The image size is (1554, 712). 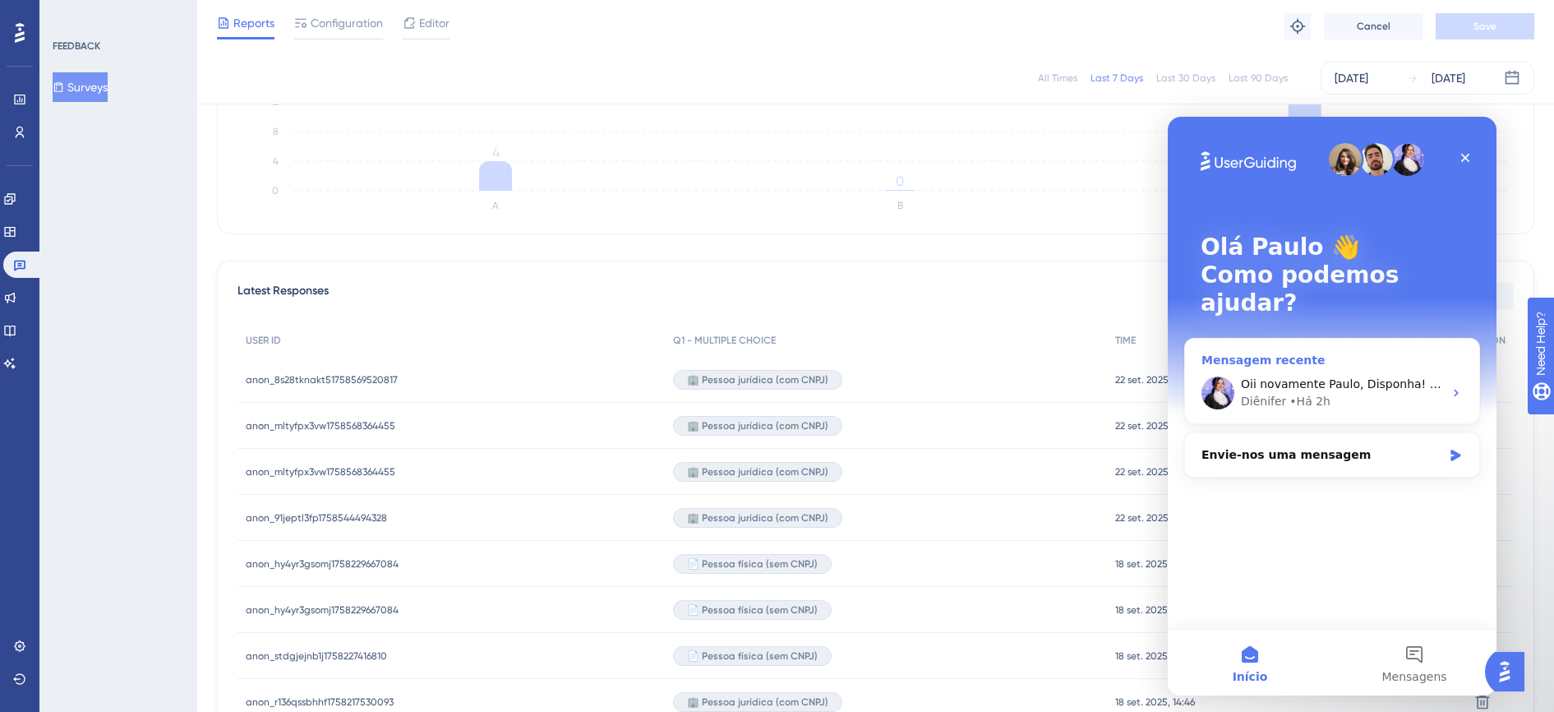 I want to click on span: 22 set. 2025, 16:15, so click(x=1154, y=472).